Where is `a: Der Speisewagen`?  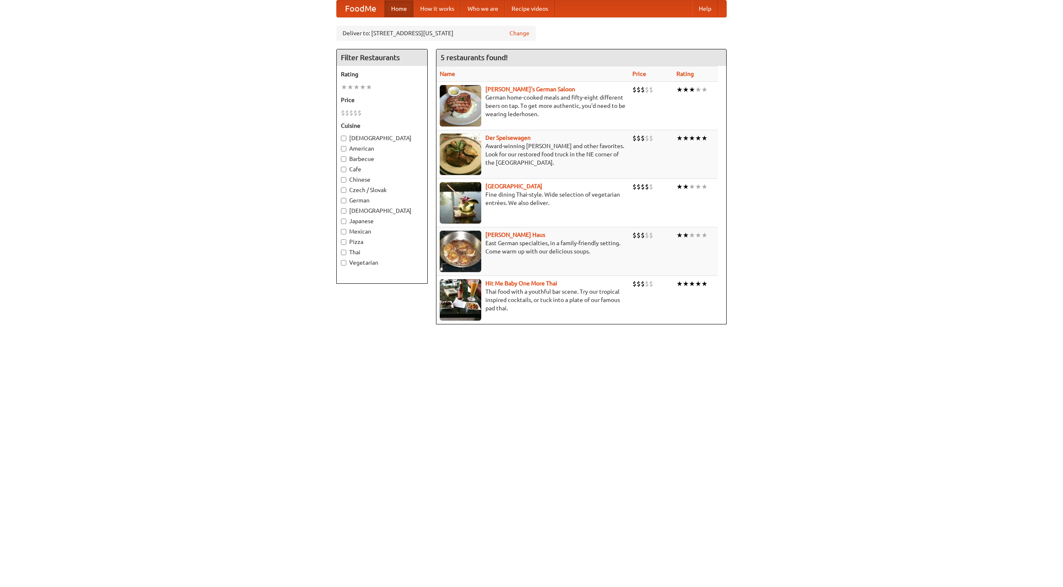
a: Der Speisewagen is located at coordinates (508, 138).